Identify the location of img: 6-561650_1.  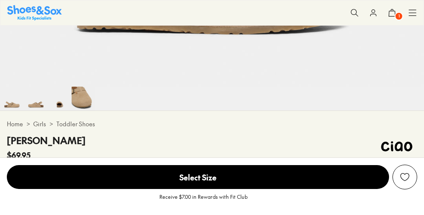
(60, 98).